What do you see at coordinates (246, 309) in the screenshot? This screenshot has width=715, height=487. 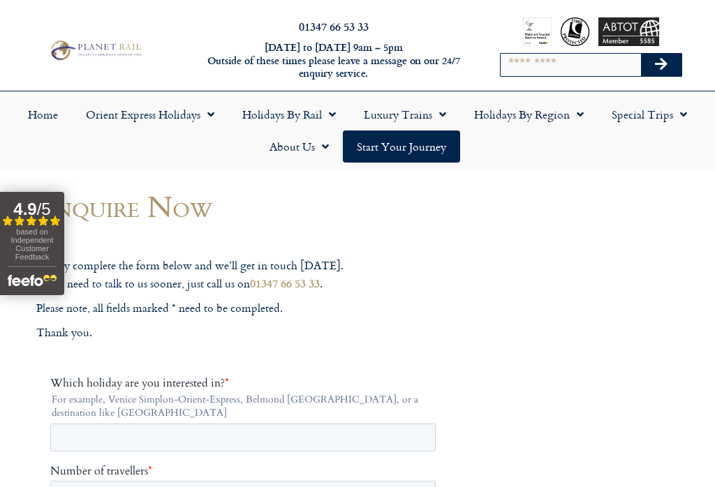 I see `p: Please note, all fields marked * need to be completed.` at bounding box center [246, 309].